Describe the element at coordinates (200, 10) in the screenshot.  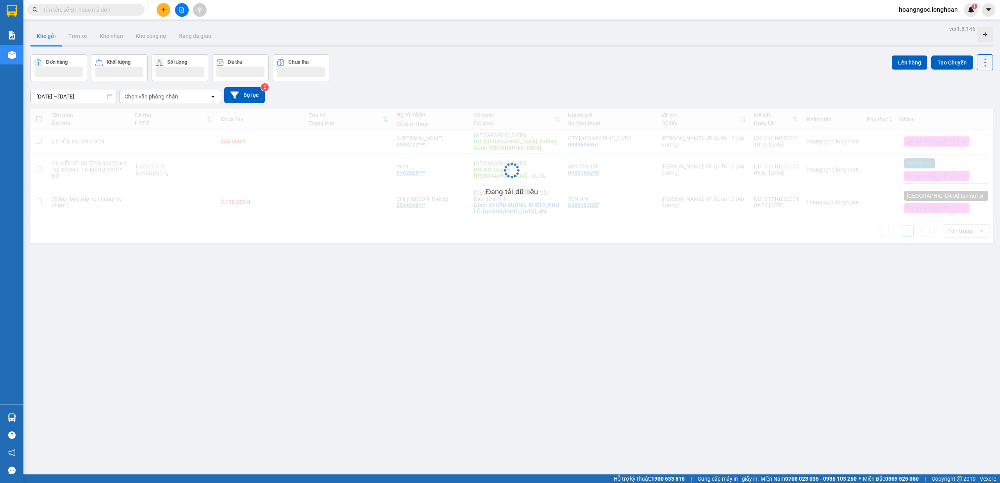
I see `span: aim` at that location.